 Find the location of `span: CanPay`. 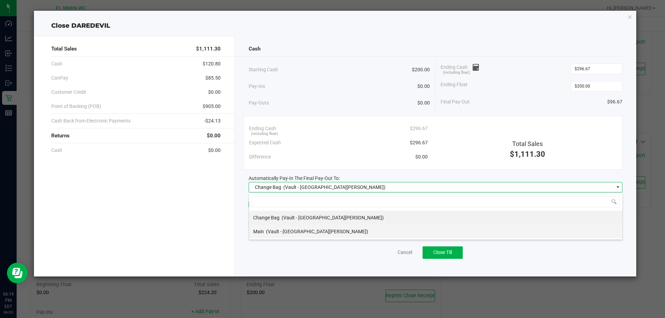

span: CanPay is located at coordinates (60, 78).